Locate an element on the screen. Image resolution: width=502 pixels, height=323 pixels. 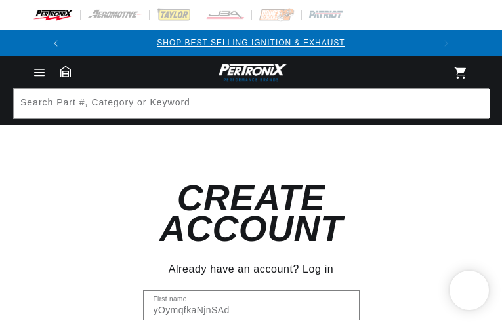
input: First name is located at coordinates (251, 306).